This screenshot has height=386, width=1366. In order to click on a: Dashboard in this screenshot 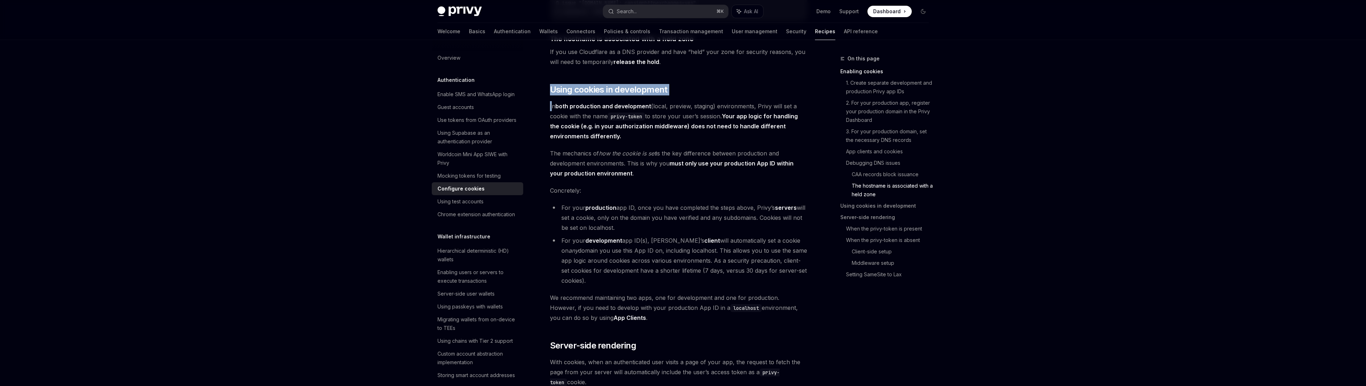, I will do `click(890, 11)`.